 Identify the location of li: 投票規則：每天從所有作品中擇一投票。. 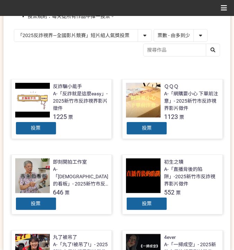
(124, 16).